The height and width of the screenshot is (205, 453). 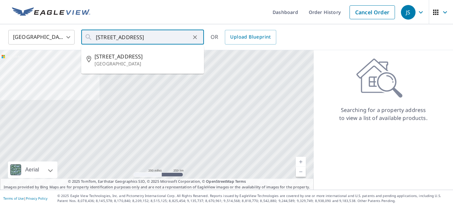 I want to click on a: Upload Blueprint, so click(x=251, y=37).